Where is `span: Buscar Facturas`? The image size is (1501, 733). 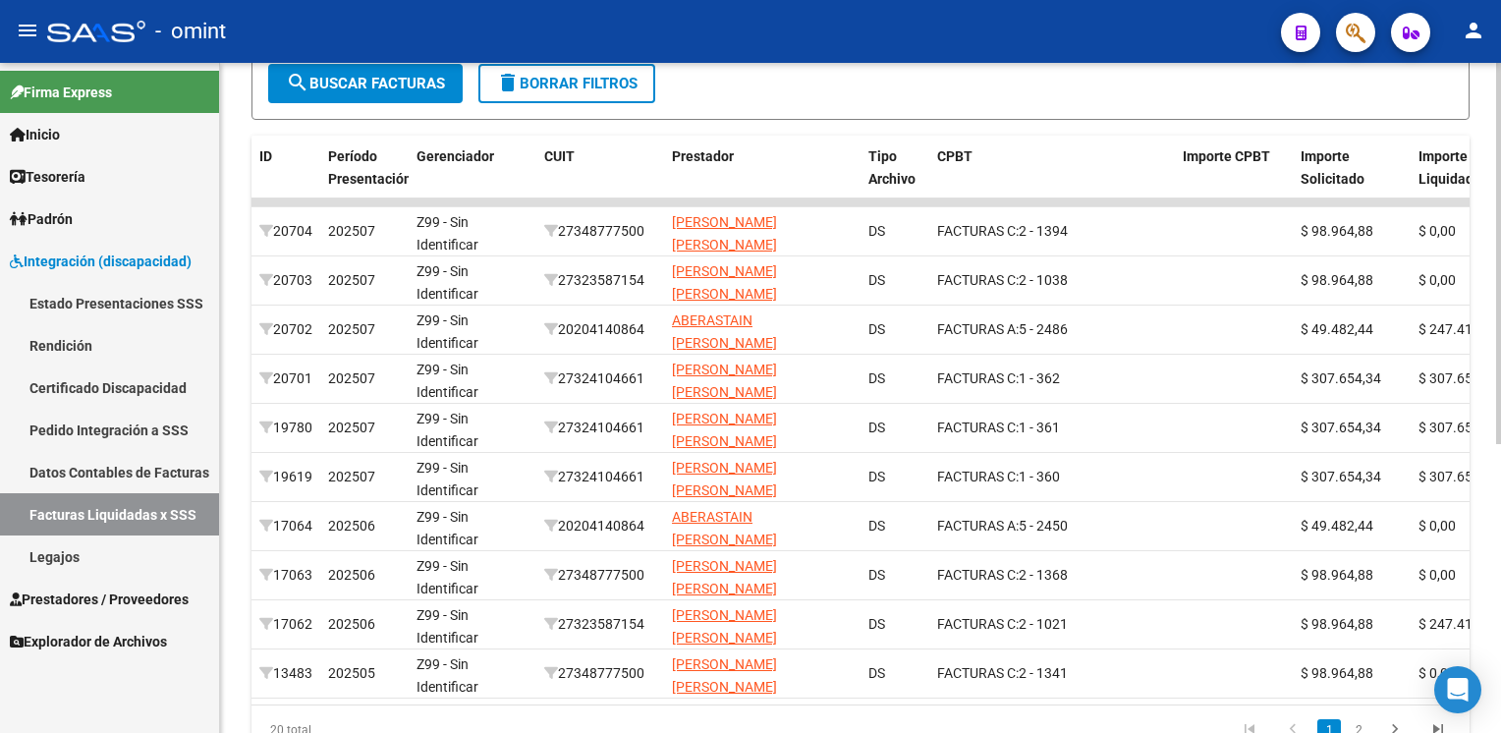 span: Buscar Facturas is located at coordinates (365, 84).